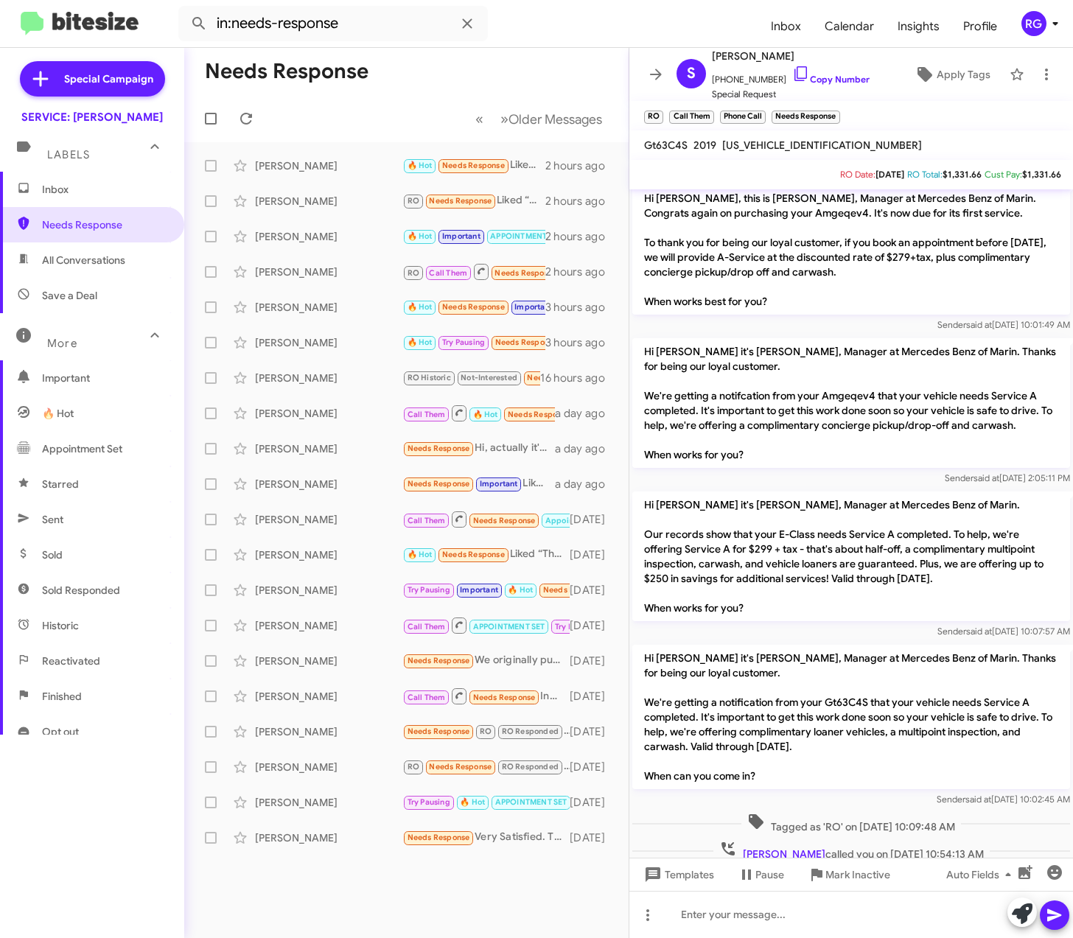 The height and width of the screenshot is (938, 1073). What do you see at coordinates (530, 731) in the screenshot?
I see `span: RO Responded` at bounding box center [530, 731].